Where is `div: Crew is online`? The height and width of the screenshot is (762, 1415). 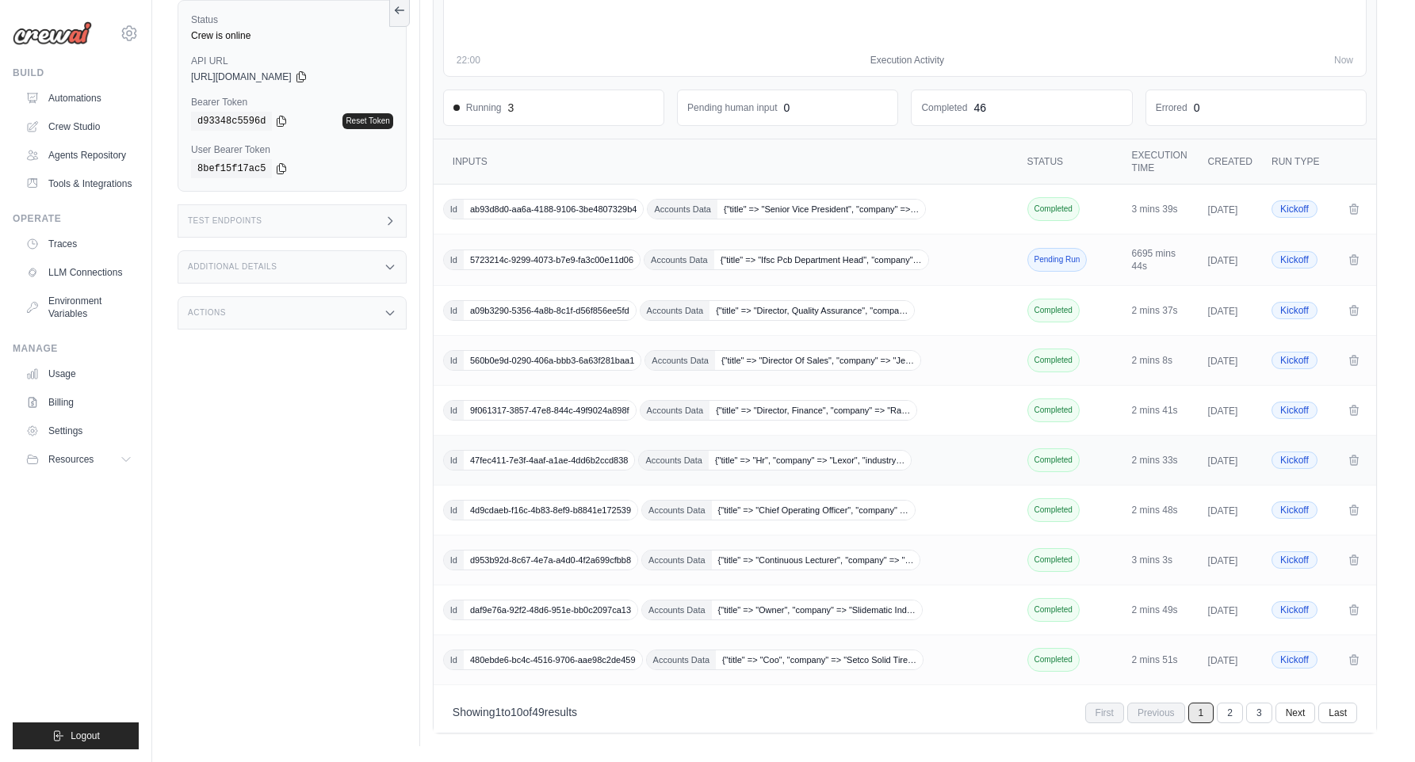
div: Crew is online is located at coordinates (292, 36).